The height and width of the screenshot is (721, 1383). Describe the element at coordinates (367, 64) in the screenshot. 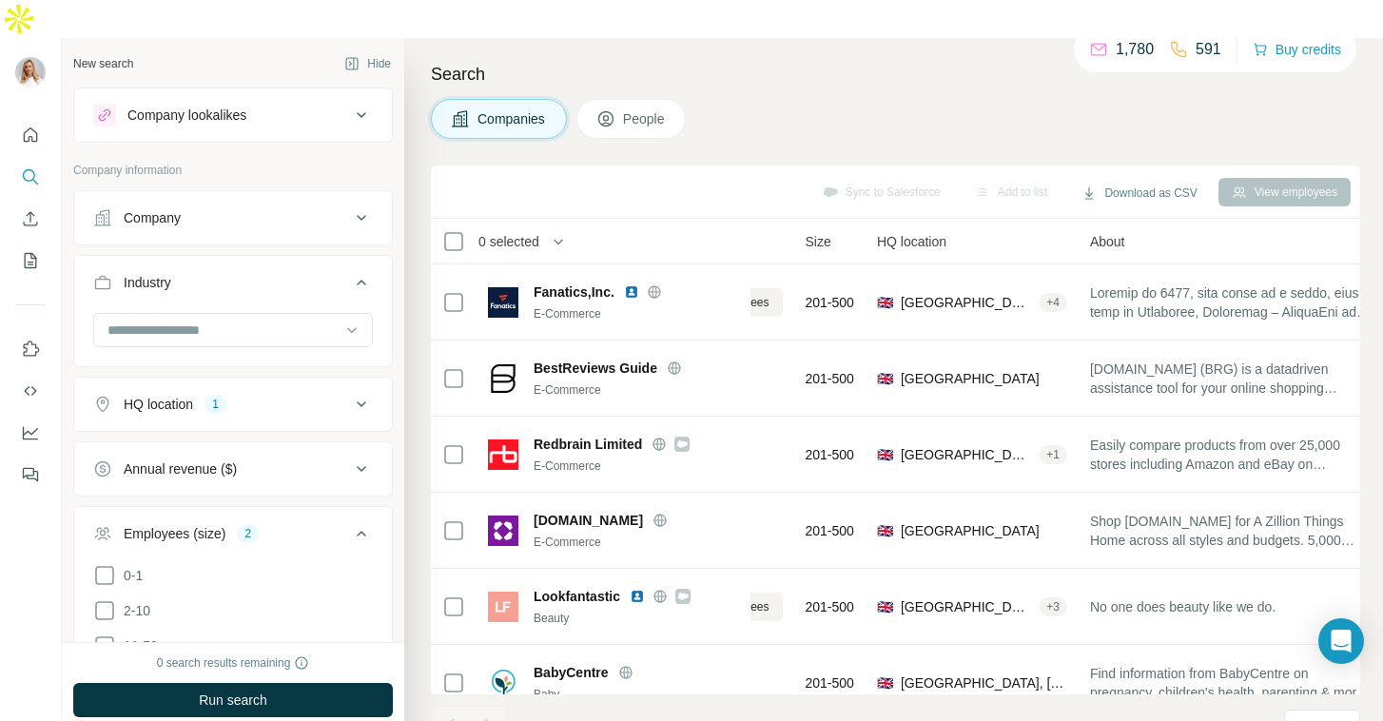

I see `button: Hide` at that location.